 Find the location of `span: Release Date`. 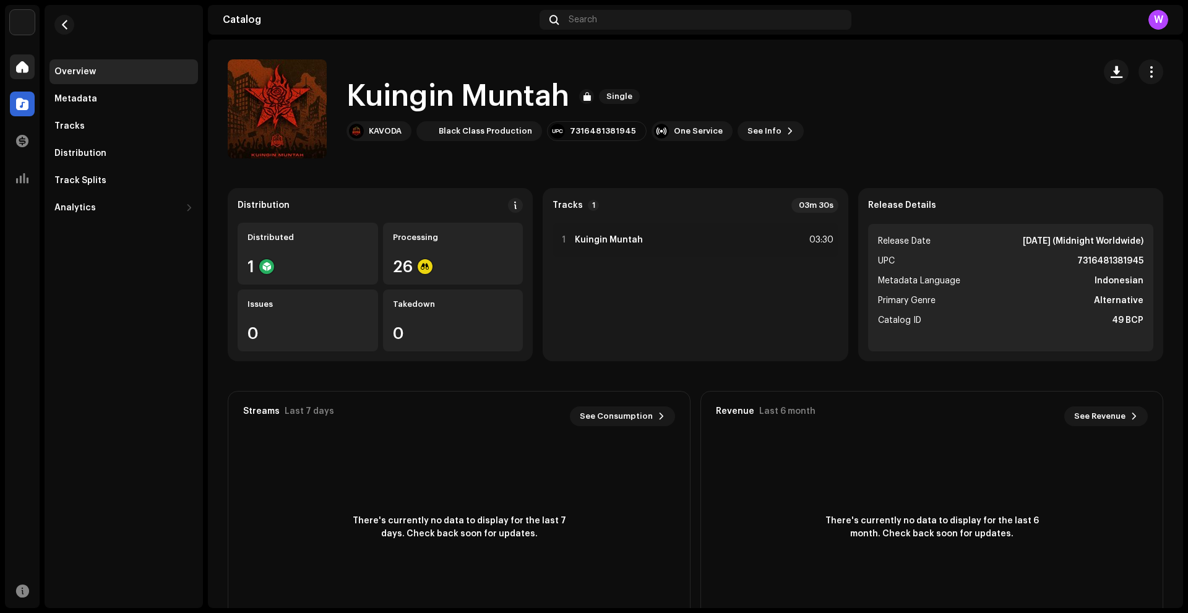

span: Release Date is located at coordinates (904, 241).